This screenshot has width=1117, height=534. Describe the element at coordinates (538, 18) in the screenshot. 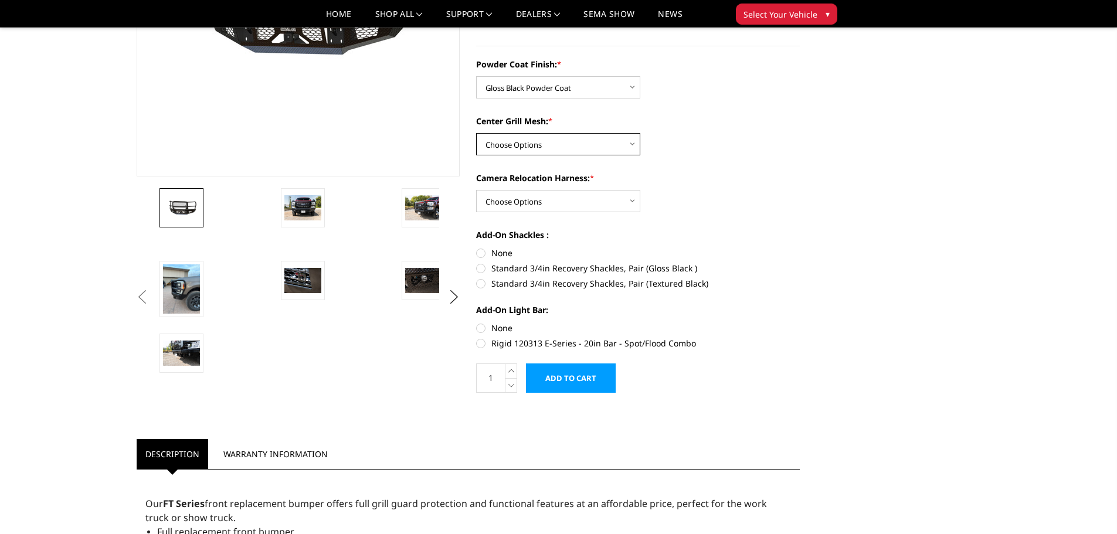

I see `a: Dealers` at that location.